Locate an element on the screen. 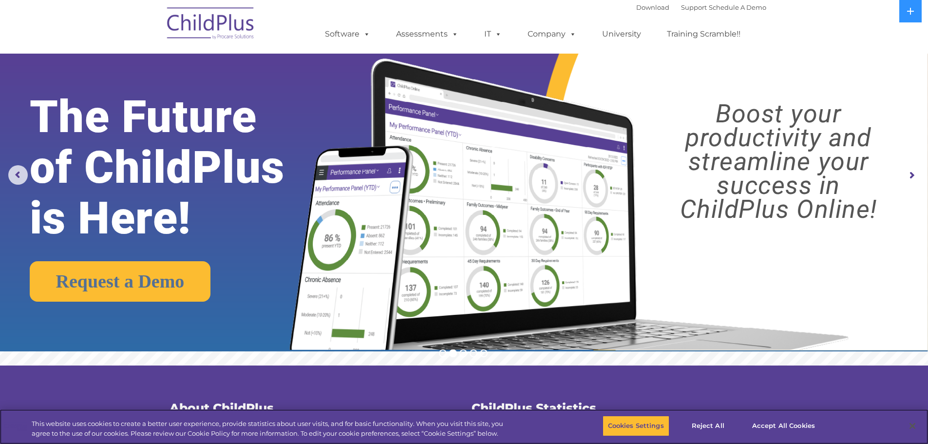 The height and width of the screenshot is (444, 928). a: Request a Demo is located at coordinates (120, 281).